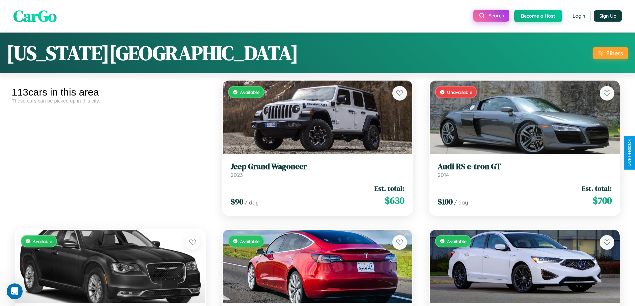  What do you see at coordinates (579, 16) in the screenshot?
I see `button: Login` at bounding box center [579, 16].